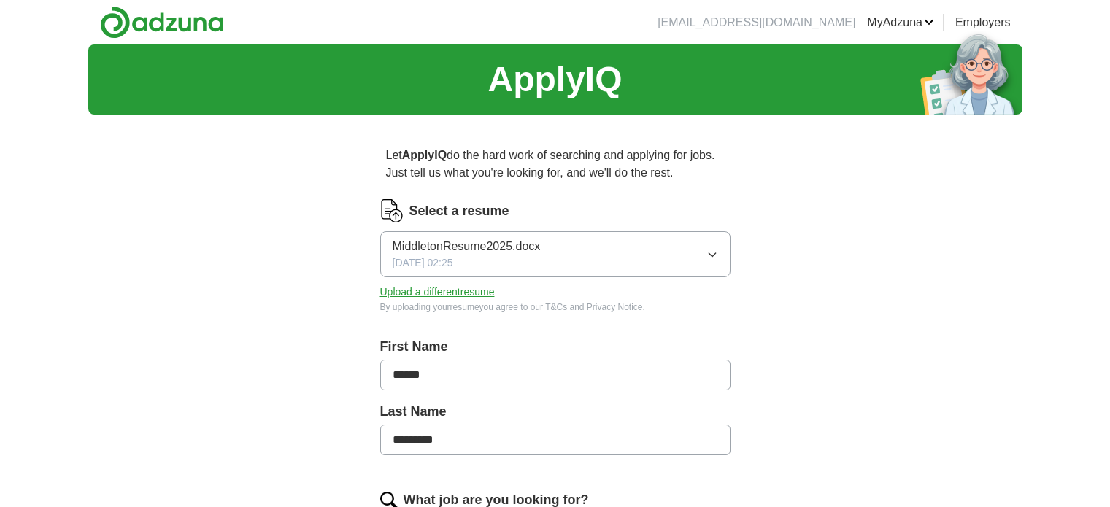 The width and height of the screenshot is (1110, 507). I want to click on a: Privacy Notice, so click(615, 307).